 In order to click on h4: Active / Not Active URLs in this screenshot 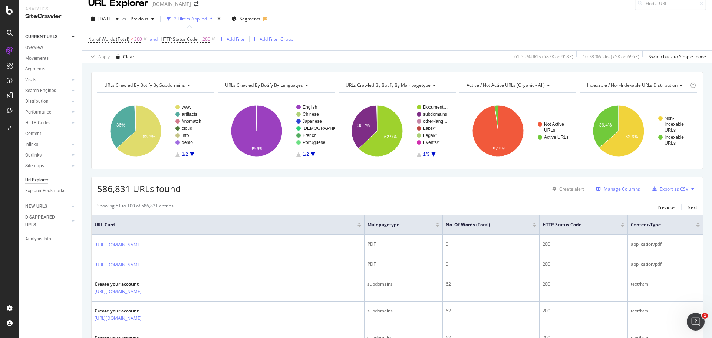, I will do `click(517, 85)`.